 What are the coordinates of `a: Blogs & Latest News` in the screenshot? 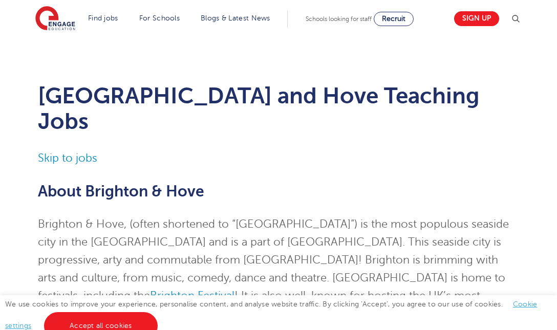 It's located at (236, 18).